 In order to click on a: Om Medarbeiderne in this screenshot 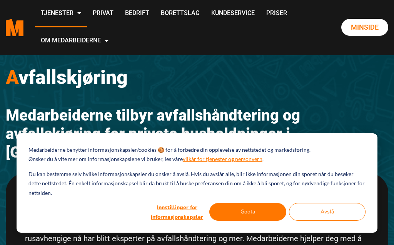, I will do `click(75, 41)`.